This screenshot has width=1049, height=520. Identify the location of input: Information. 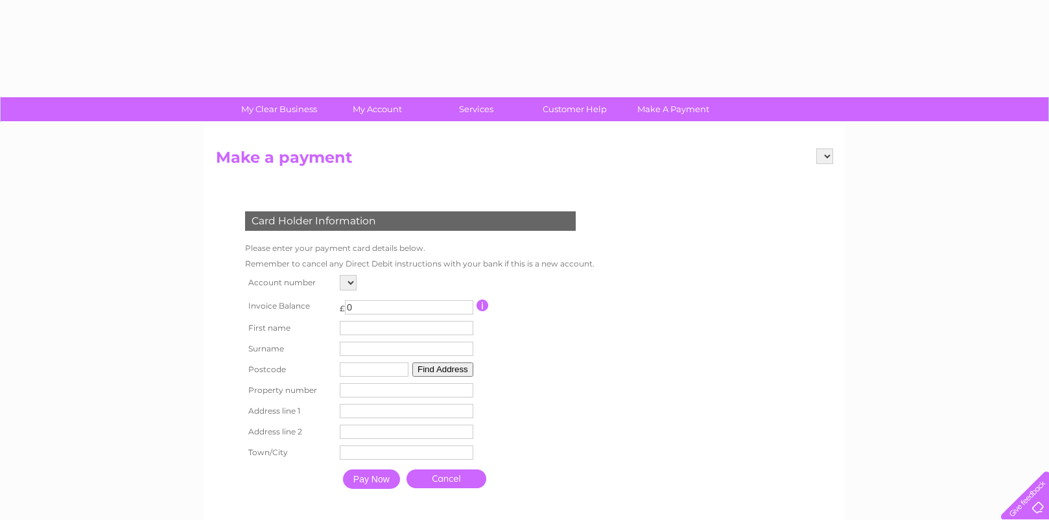
(482, 305).